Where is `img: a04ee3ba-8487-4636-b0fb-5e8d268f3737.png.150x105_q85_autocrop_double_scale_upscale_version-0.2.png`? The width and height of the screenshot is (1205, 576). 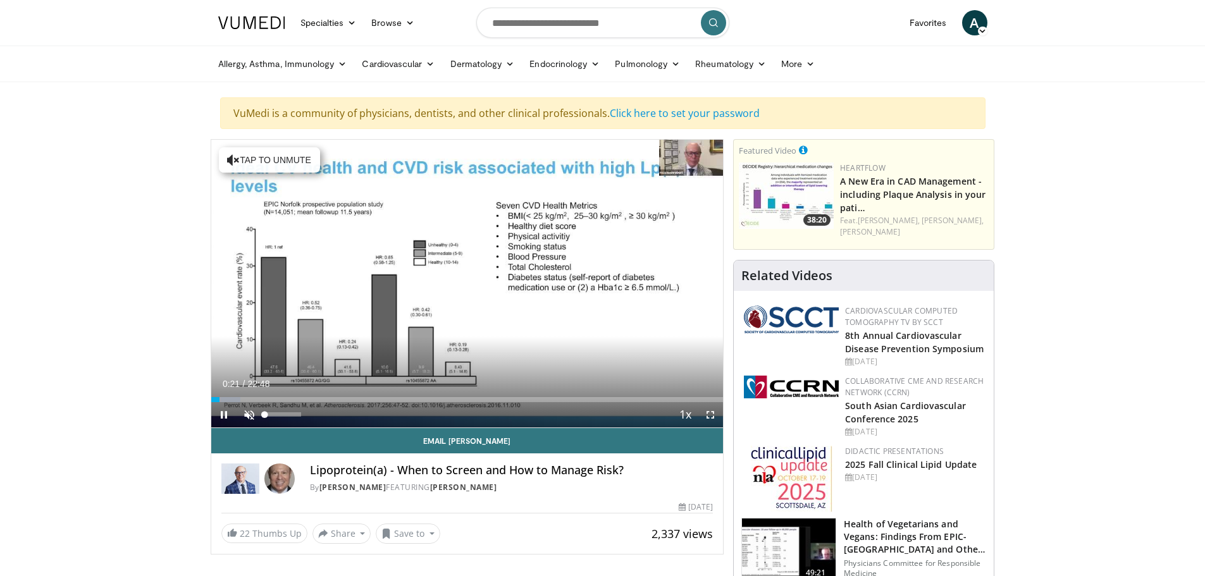 img: a04ee3ba-8487-4636-b0fb-5e8d268f3737.png.150x105_q85_autocrop_double_scale_upscale_version-0.2.png is located at coordinates (792, 387).